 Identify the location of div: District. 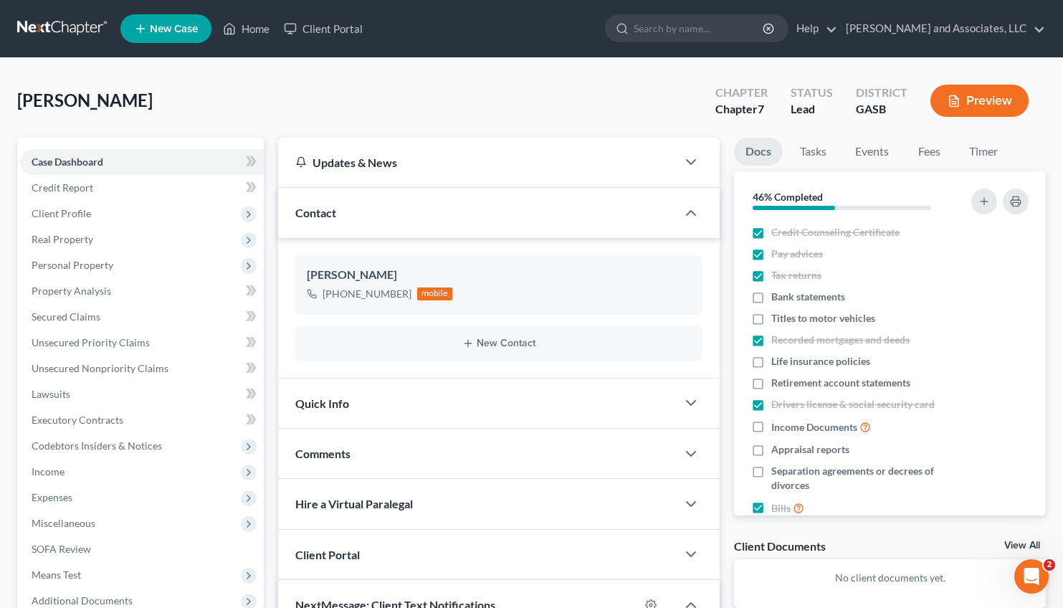
(882, 92).